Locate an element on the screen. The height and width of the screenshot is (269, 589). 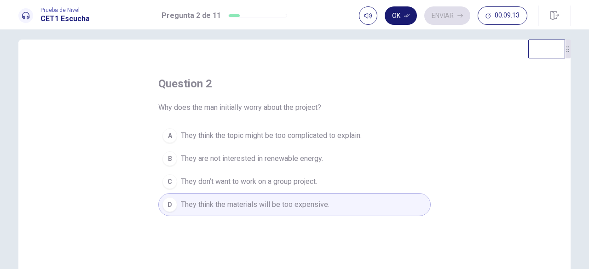
span: Prueba de Nivel is located at coordinates (65, 10).